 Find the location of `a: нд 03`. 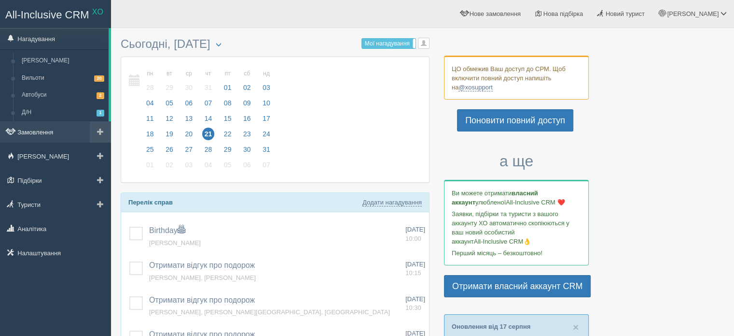

a: нд 03 is located at coordinates (265, 81).